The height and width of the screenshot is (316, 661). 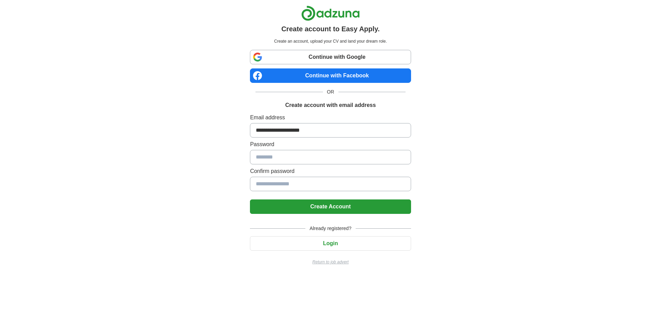 What do you see at coordinates (330, 229) in the screenshot?
I see `span: Already registered?` at bounding box center [330, 229].